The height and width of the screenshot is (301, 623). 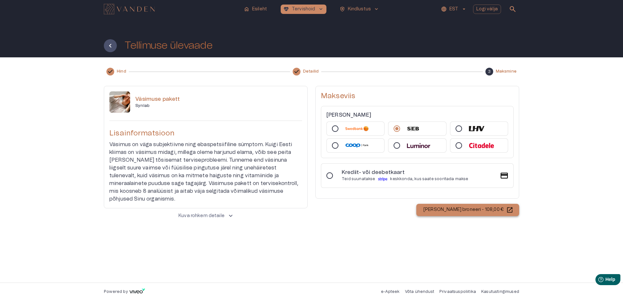 I want to click on button: open search modal, so click(x=513, y=9).